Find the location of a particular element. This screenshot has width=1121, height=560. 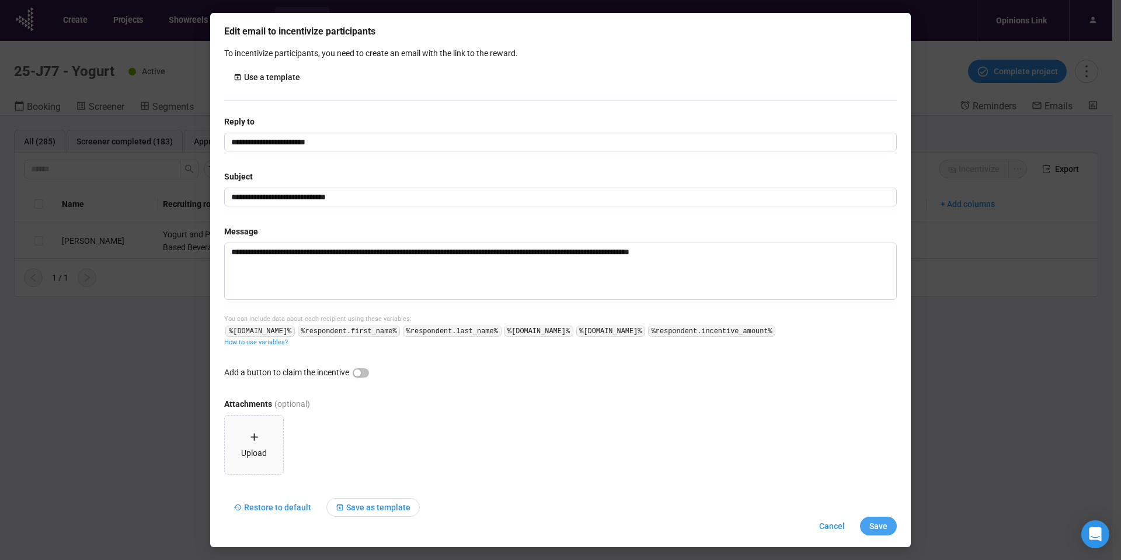

button: Cancel is located at coordinates (832, 526).